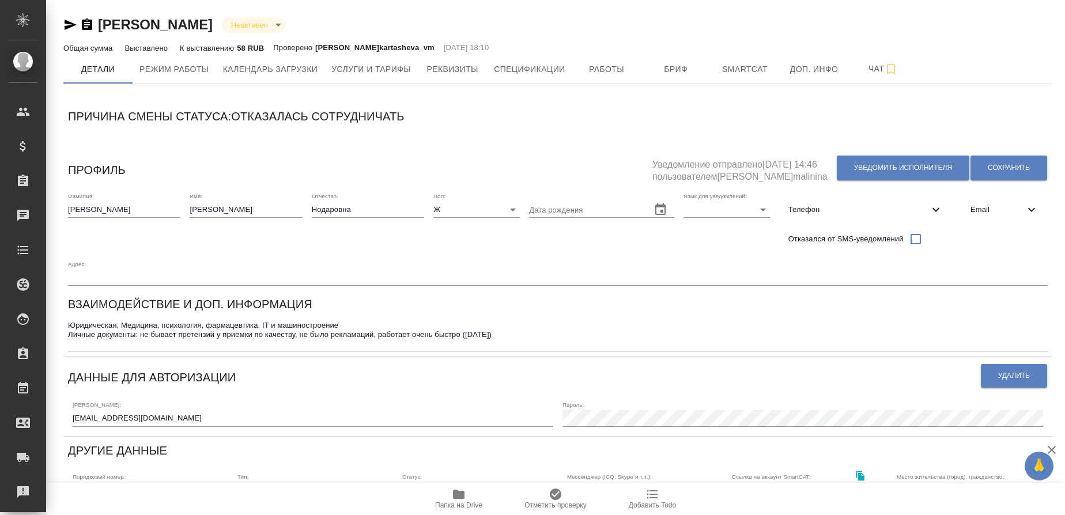  What do you see at coordinates (609, 477) in the screenshot?
I see `label: Мессенджер (ICQ, Skype и т.п.):` at bounding box center [609, 477].